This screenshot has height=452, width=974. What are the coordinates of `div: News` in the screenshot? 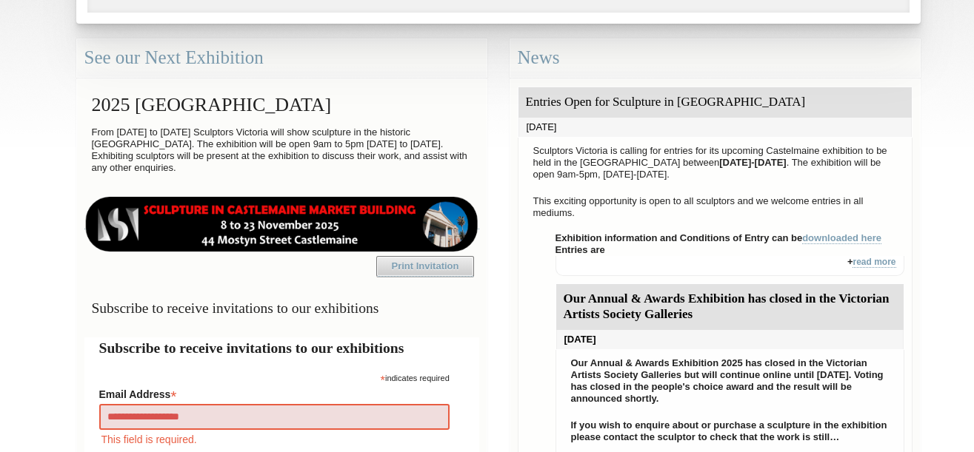 It's located at (715, 58).